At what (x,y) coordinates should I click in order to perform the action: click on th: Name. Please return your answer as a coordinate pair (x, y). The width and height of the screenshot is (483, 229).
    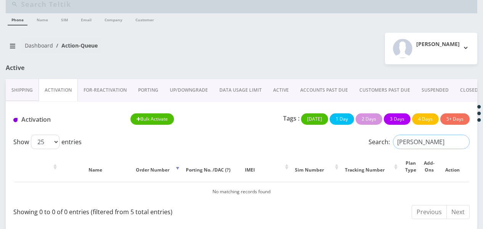
    Looking at the image, I should click on (95, 167).